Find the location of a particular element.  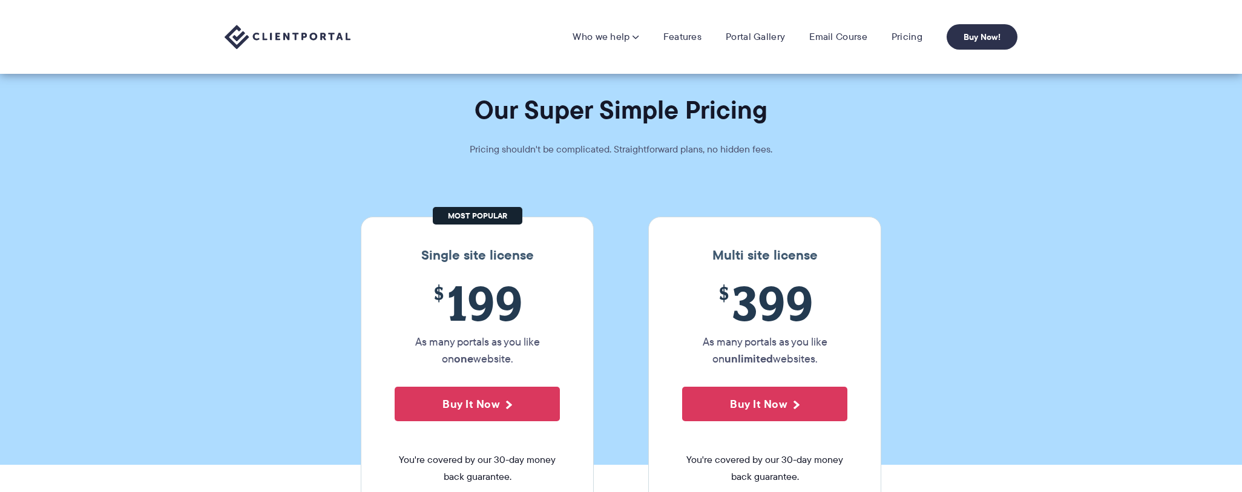

p: As many portals as you like on website. is located at coordinates (477, 351).